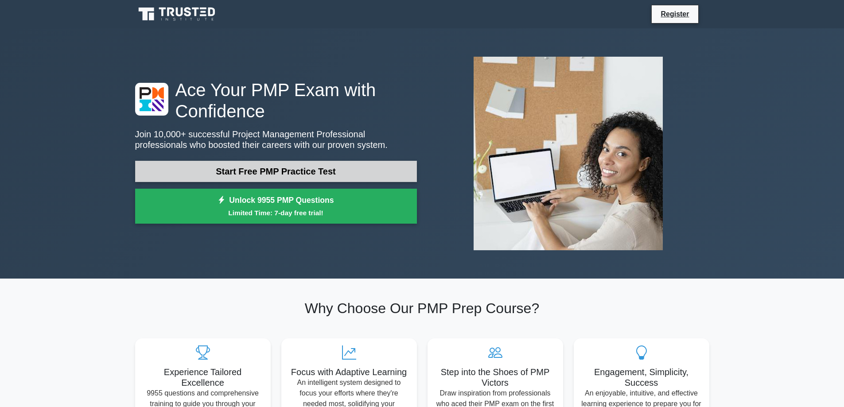 The image size is (844, 407). I want to click on h5: Experience Tailored Excellence, so click(203, 377).